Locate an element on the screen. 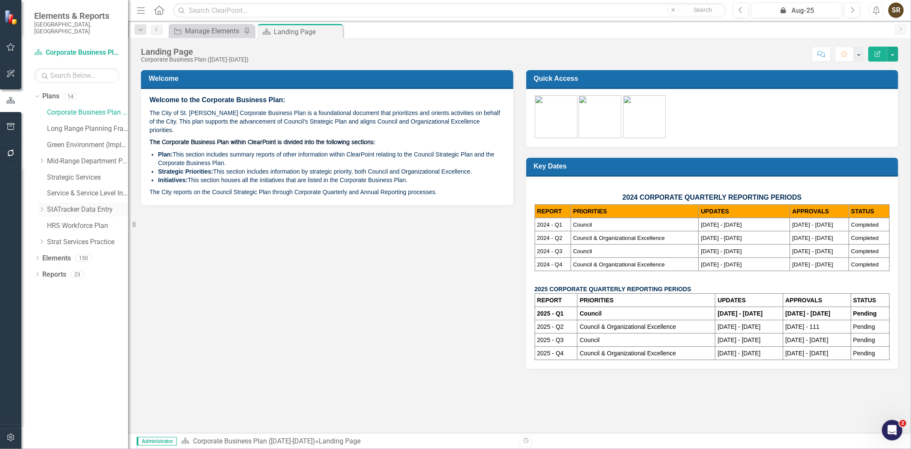 The width and height of the screenshot is (911, 449). div: SR is located at coordinates (897, 10).